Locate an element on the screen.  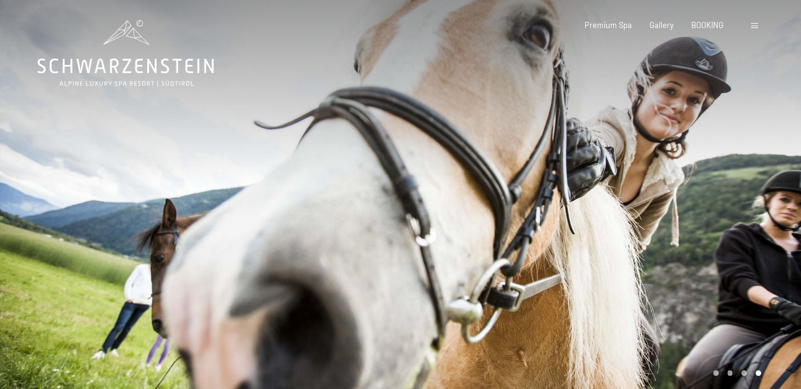
span: Gallery is located at coordinates (661, 25).